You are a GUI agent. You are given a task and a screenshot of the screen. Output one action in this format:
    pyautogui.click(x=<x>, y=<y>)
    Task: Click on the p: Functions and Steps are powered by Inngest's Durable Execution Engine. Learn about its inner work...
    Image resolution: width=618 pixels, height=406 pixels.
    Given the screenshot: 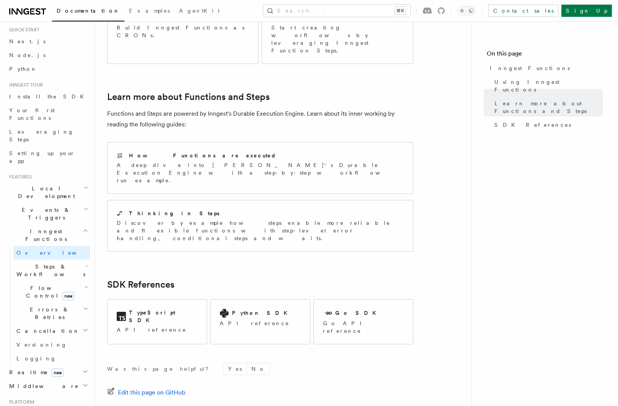 What is the action you would take?
    pyautogui.click(x=260, y=119)
    